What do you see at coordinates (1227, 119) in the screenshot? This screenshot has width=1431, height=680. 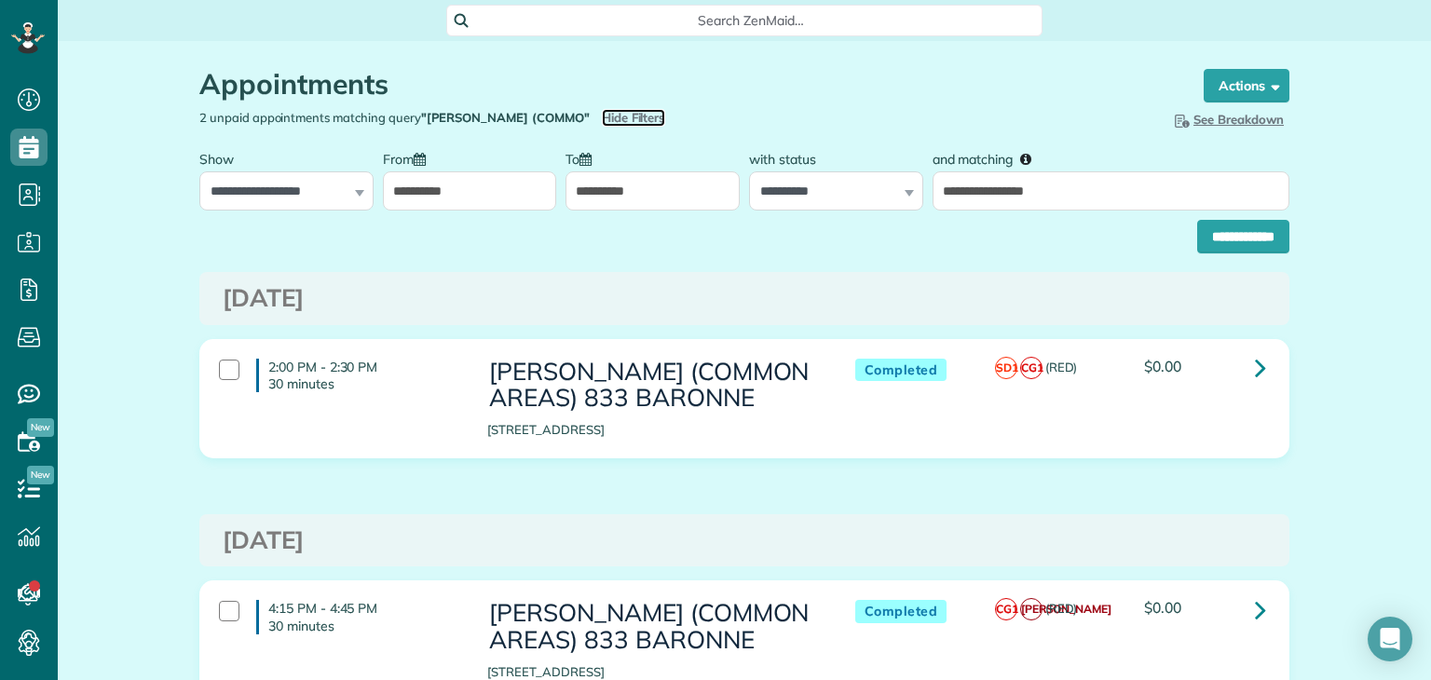 I see `button: See Breakdown` at bounding box center [1227, 119].